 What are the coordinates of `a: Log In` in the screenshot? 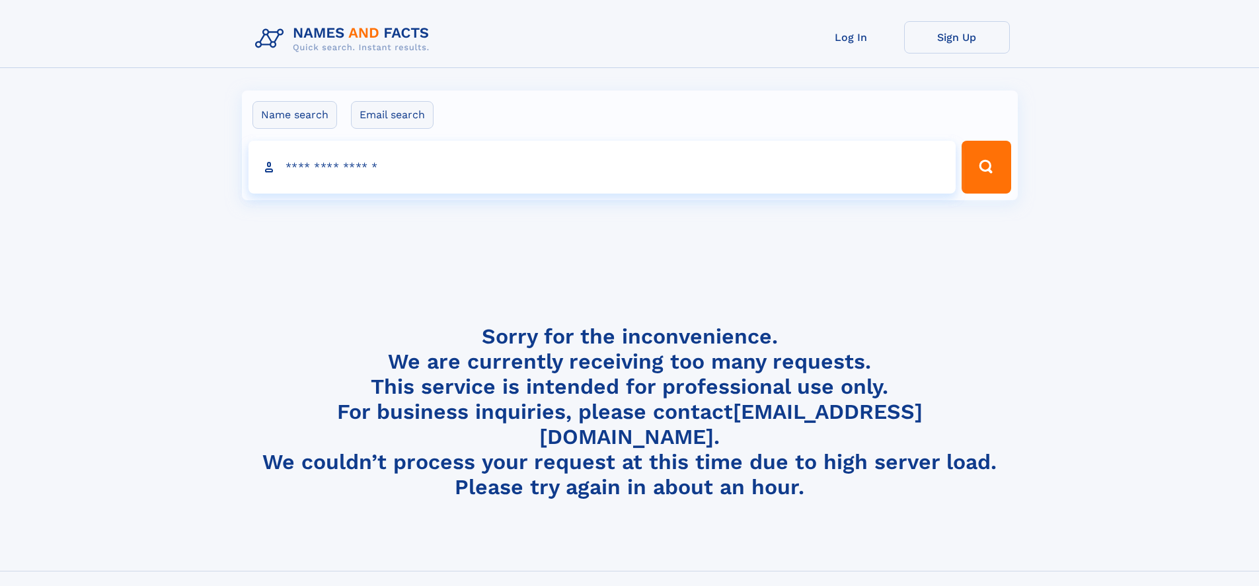 It's located at (851, 37).